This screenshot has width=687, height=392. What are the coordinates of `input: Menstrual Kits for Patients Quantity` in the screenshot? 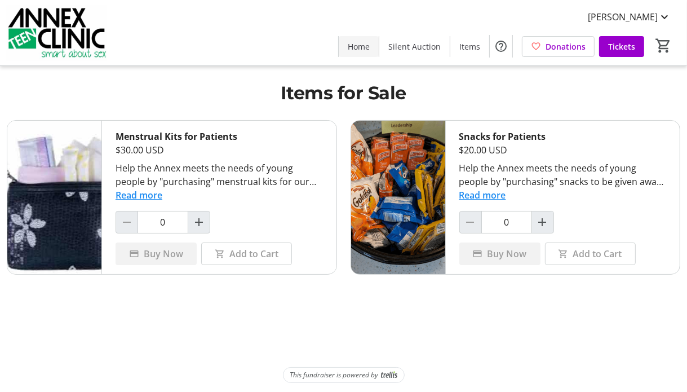 It's located at (163, 222).